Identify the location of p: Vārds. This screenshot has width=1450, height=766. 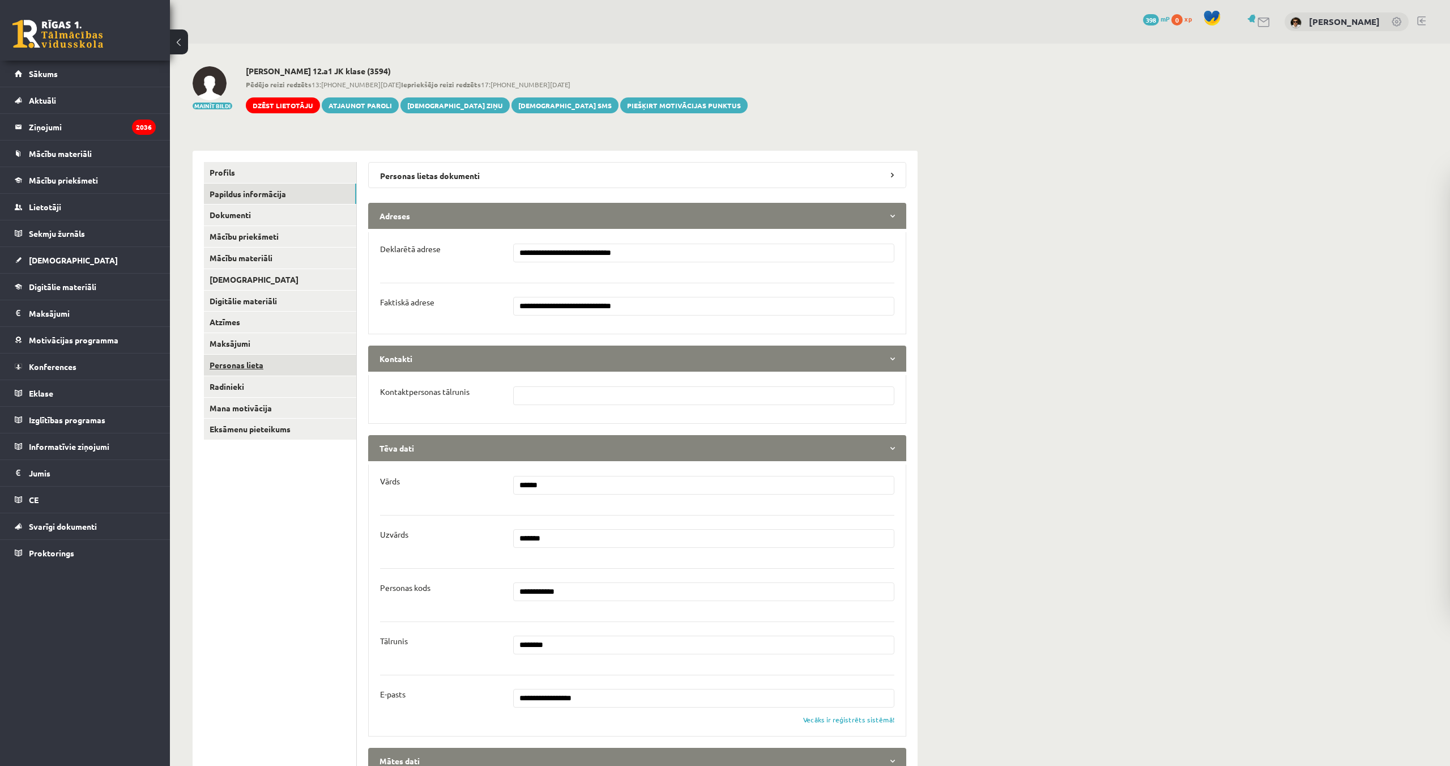
(390, 481).